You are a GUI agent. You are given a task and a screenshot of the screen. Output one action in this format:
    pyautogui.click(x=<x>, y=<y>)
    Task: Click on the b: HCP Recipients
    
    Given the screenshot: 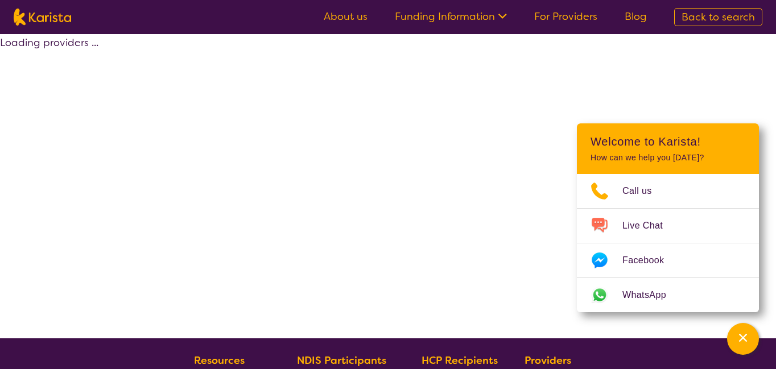 What is the action you would take?
    pyautogui.click(x=460, y=361)
    